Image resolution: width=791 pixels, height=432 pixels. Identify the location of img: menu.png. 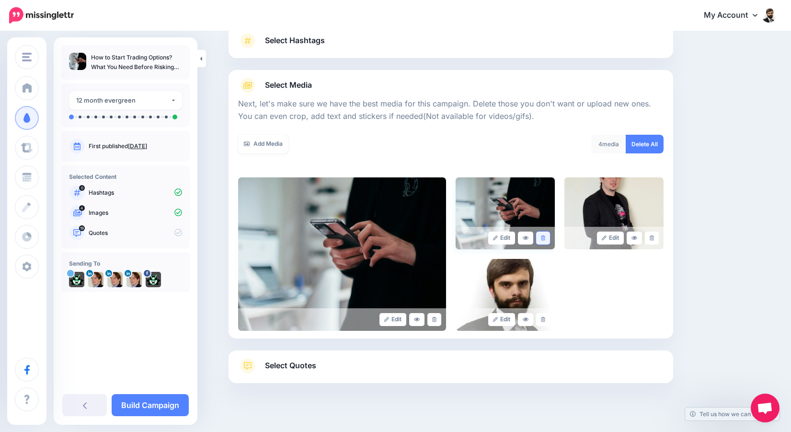
(27, 57).